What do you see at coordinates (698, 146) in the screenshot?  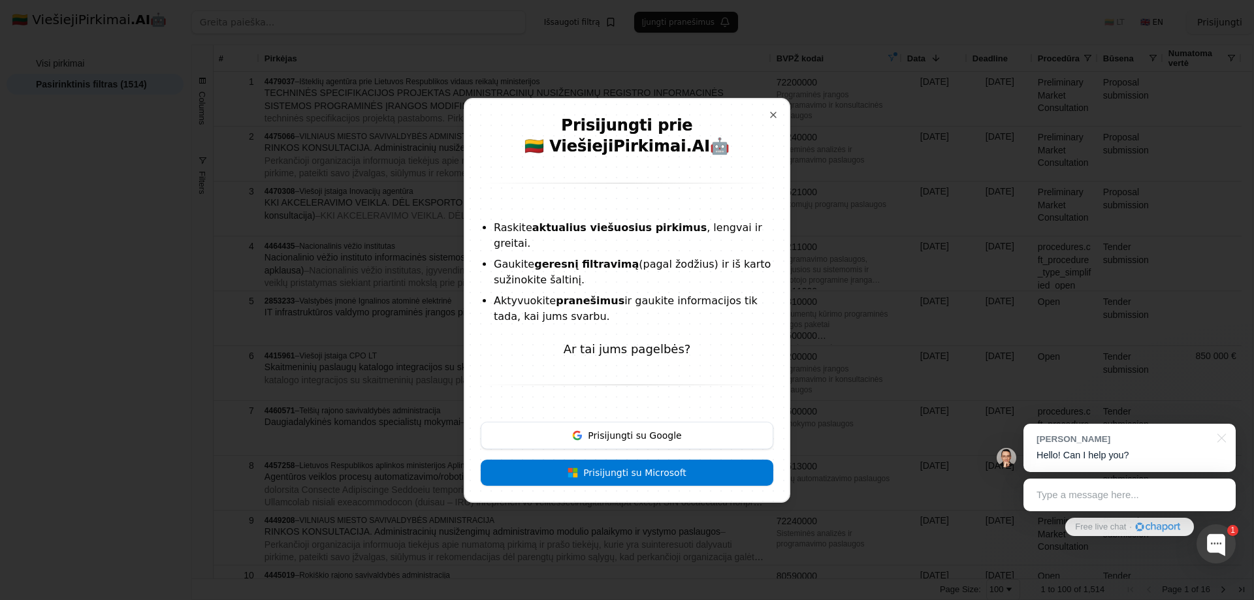 I see `strong: .AI` at bounding box center [698, 146].